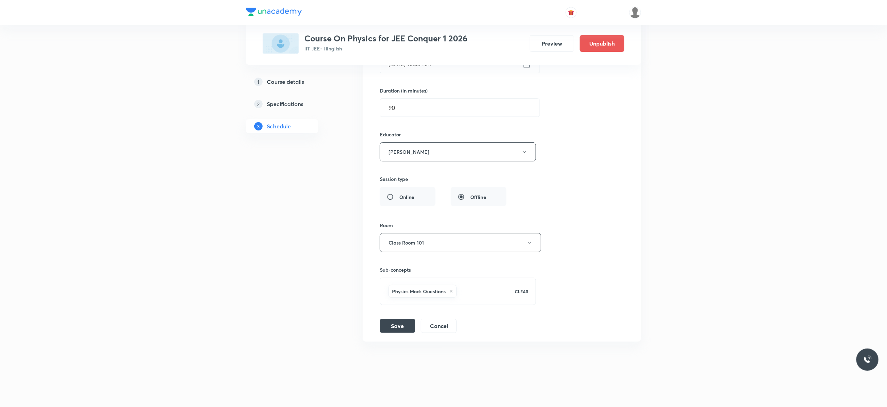  What do you see at coordinates (281, 43) in the screenshot?
I see `img: 89A92C50-0B86-4D3E-8595-8A274224C60D_plus.png` at bounding box center [281, 43].